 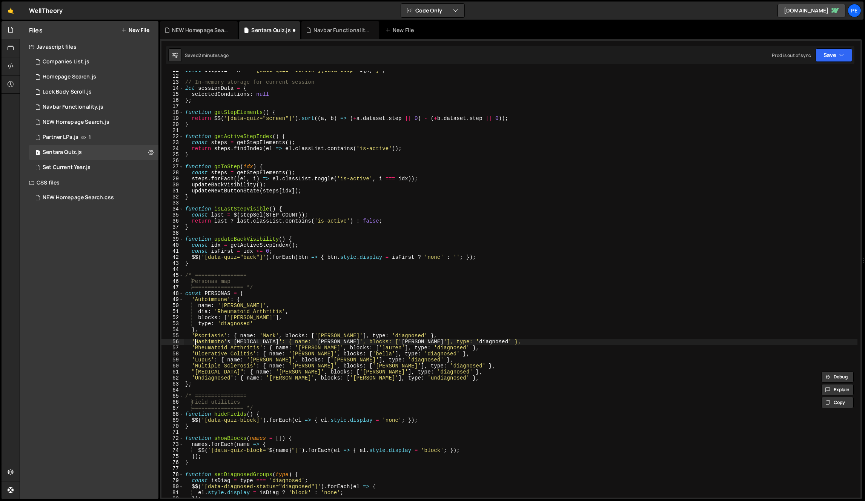 I want to click on button: Code Only, so click(x=433, y=11).